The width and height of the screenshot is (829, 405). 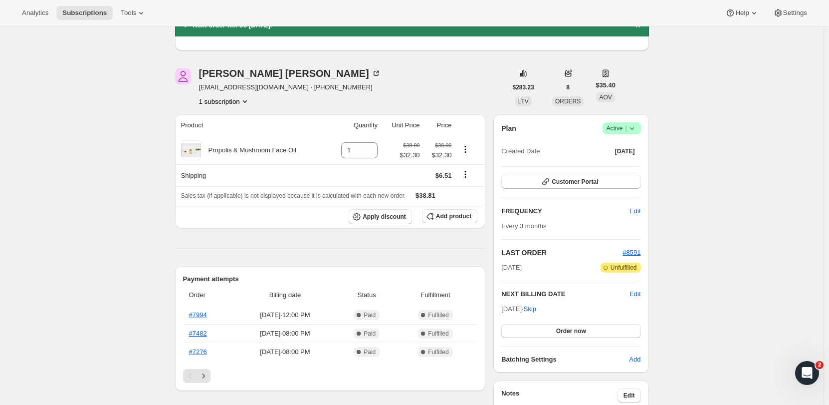 What do you see at coordinates (530, 309) in the screenshot?
I see `button: Skip` at bounding box center [530, 309].